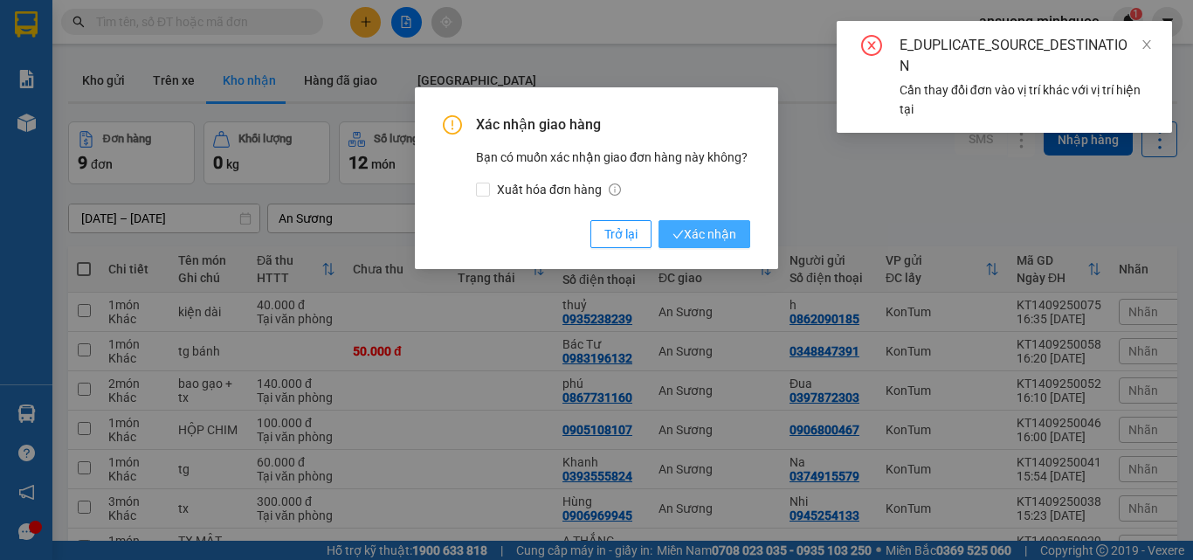  Describe the element at coordinates (871, 47) in the screenshot. I see `span: close-circle` at that location.